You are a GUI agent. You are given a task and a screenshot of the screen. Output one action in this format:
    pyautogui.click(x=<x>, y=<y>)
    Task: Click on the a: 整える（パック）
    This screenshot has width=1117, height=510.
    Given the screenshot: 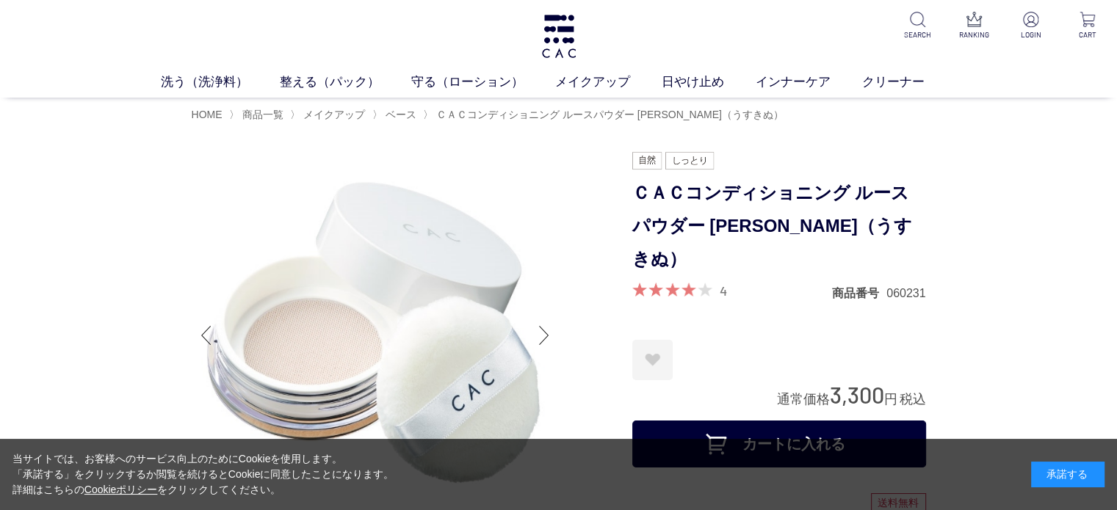 What is the action you would take?
    pyautogui.click(x=345, y=82)
    